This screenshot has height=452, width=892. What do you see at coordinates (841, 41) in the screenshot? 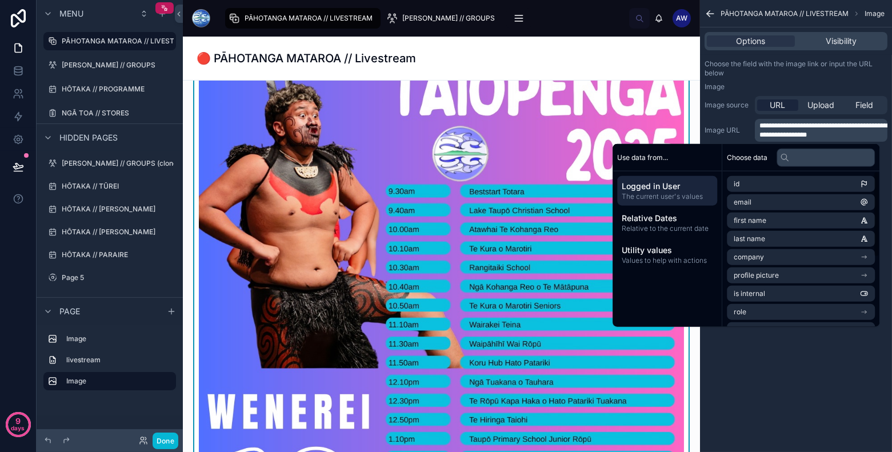
I see `span: Visibility` at bounding box center [841, 41].